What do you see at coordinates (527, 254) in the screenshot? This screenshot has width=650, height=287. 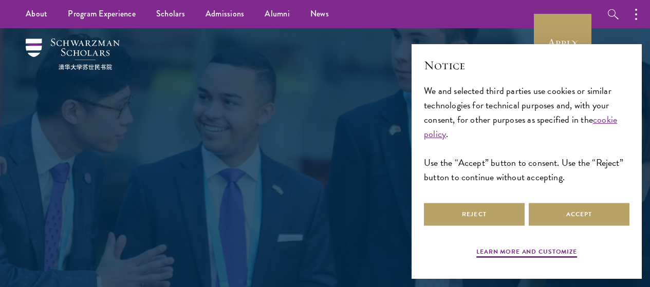 I see `button: Learn more and customize` at bounding box center [527, 254].